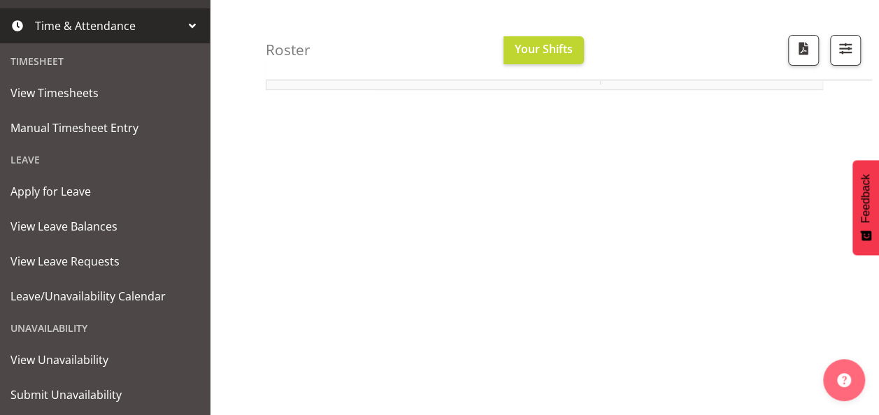 The width and height of the screenshot is (879, 415). I want to click on a: View Leave Balances, so click(105, 227).